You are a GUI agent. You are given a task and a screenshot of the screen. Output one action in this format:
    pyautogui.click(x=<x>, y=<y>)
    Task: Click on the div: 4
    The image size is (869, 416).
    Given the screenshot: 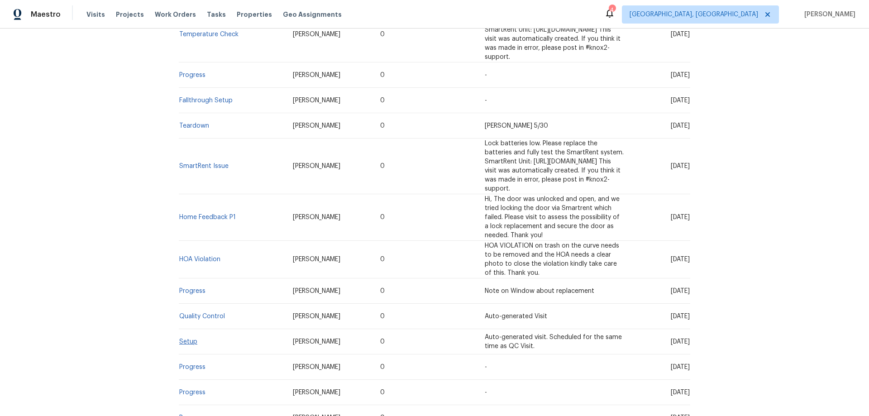 What is the action you would take?
    pyautogui.click(x=612, y=10)
    